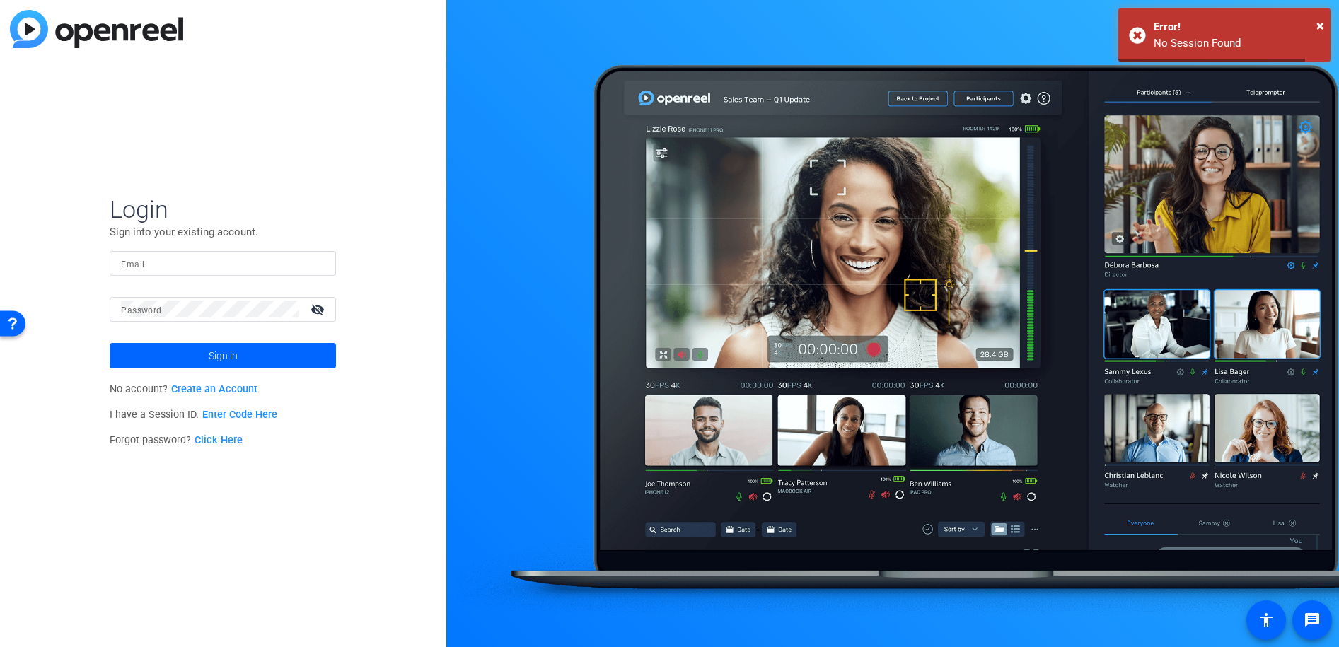 This screenshot has height=647, width=1339. I want to click on div: No Session Found, so click(1237, 43).